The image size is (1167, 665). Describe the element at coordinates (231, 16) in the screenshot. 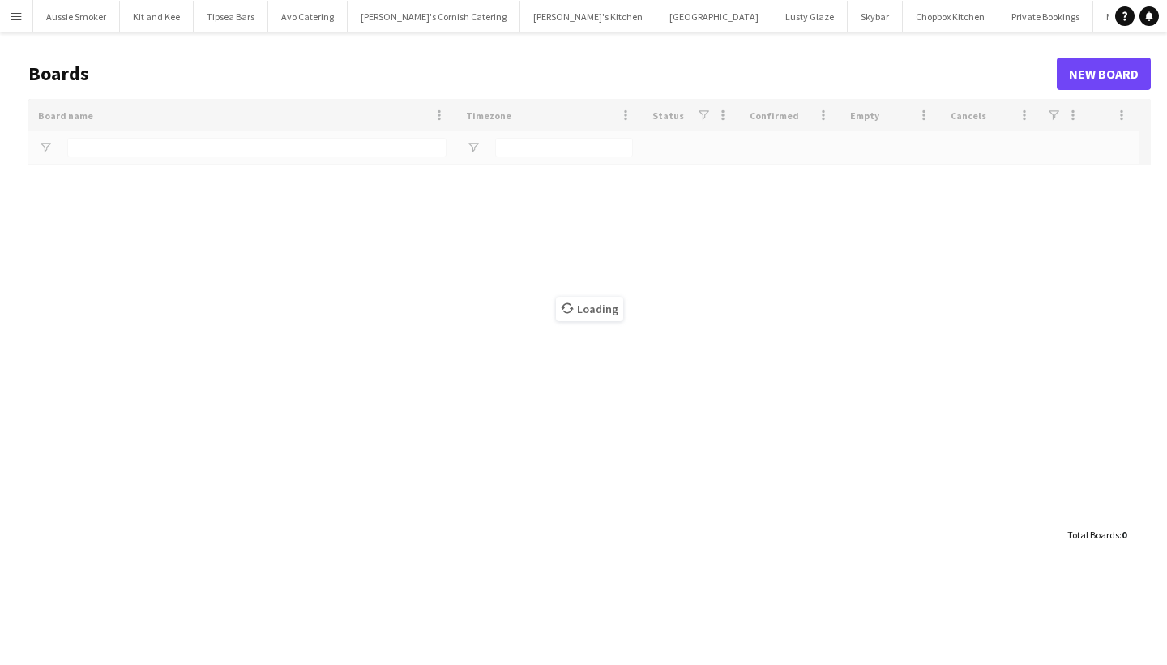

I see `button: Tipsea Bars` at that location.